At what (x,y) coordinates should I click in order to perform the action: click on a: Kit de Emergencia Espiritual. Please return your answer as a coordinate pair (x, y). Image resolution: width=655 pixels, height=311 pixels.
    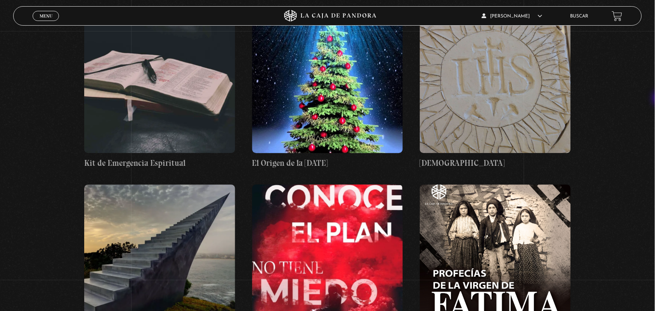
    Looking at the image, I should click on (160, 91).